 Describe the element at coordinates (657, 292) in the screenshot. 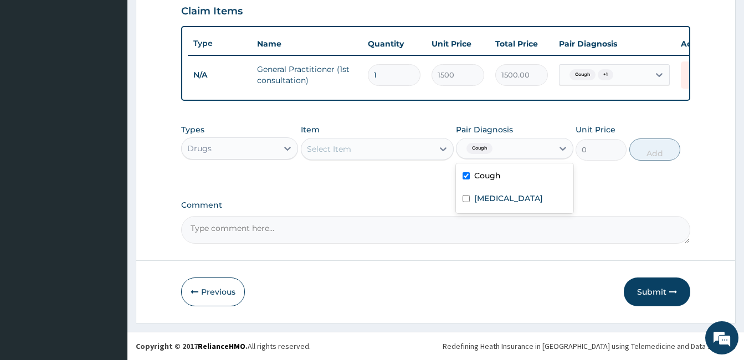

I see `button: Submit` at that location.